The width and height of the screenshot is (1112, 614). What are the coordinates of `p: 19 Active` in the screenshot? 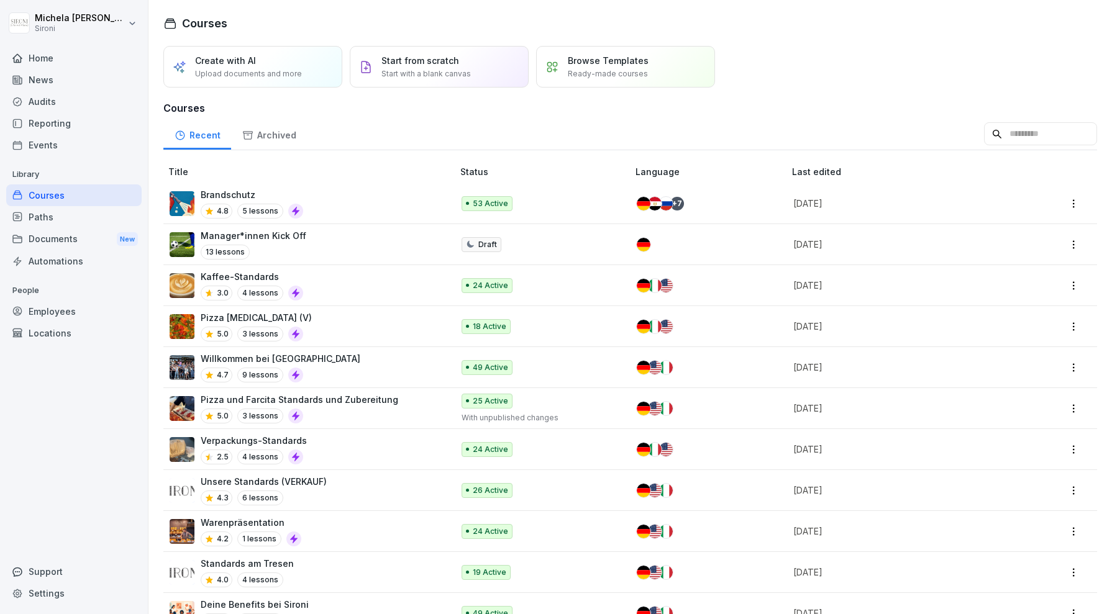 It's located at (489, 573).